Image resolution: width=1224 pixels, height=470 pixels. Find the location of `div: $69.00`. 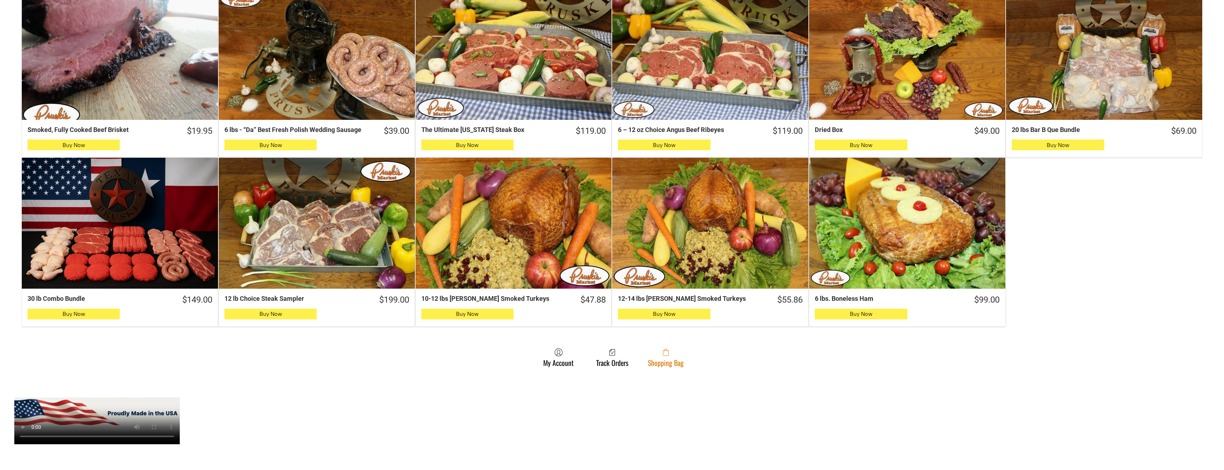

div: $69.00 is located at coordinates (1184, 131).